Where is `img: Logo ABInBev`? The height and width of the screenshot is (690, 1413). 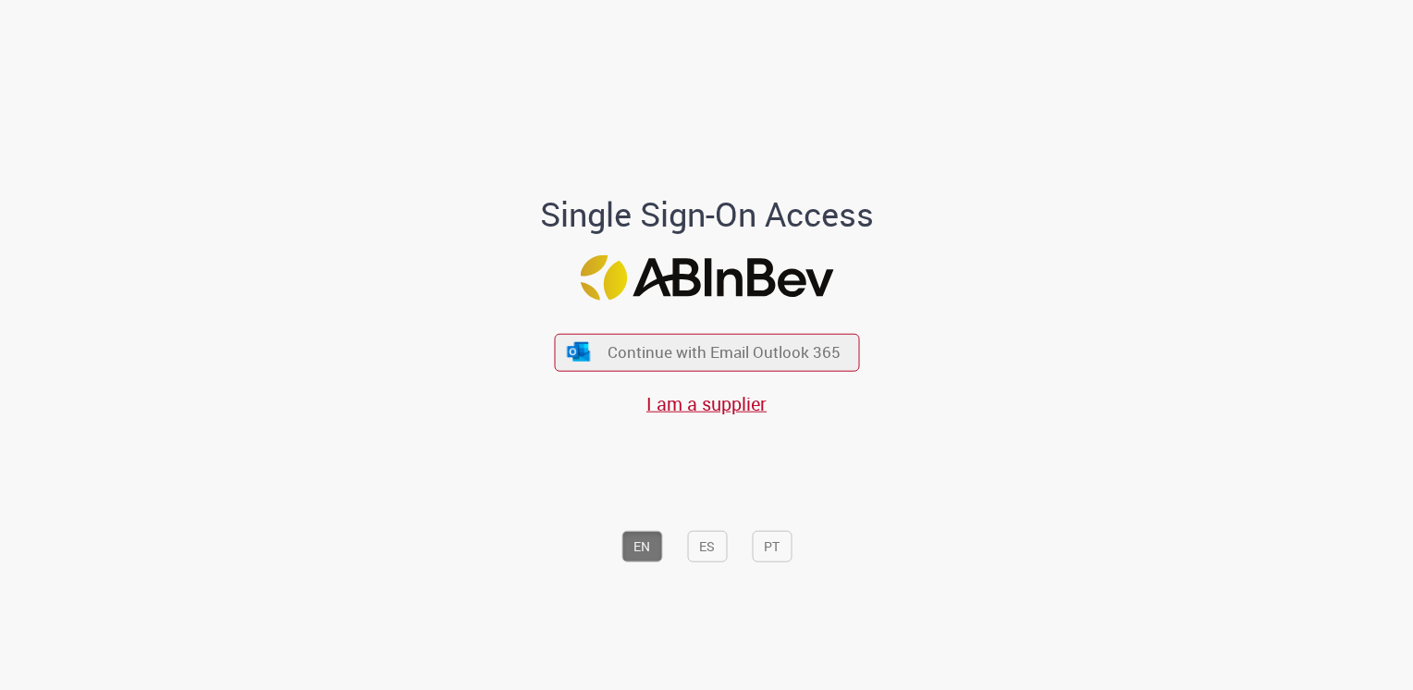
img: Logo ABInBev is located at coordinates (707, 277).